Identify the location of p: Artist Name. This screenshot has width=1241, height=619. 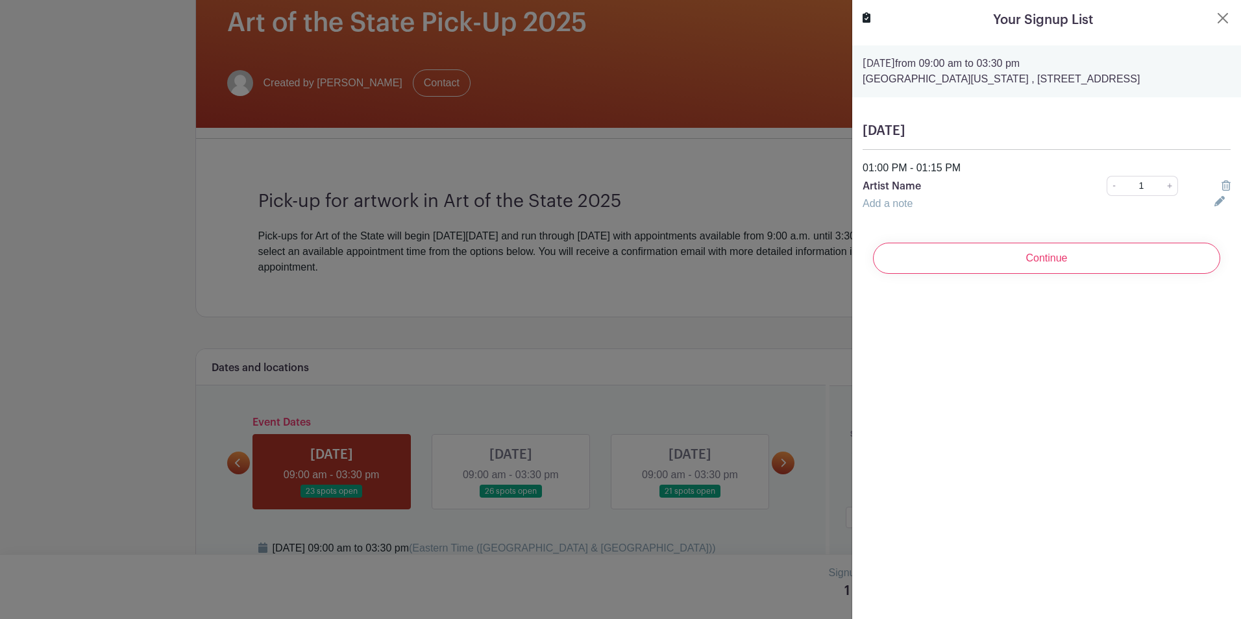
(966, 186).